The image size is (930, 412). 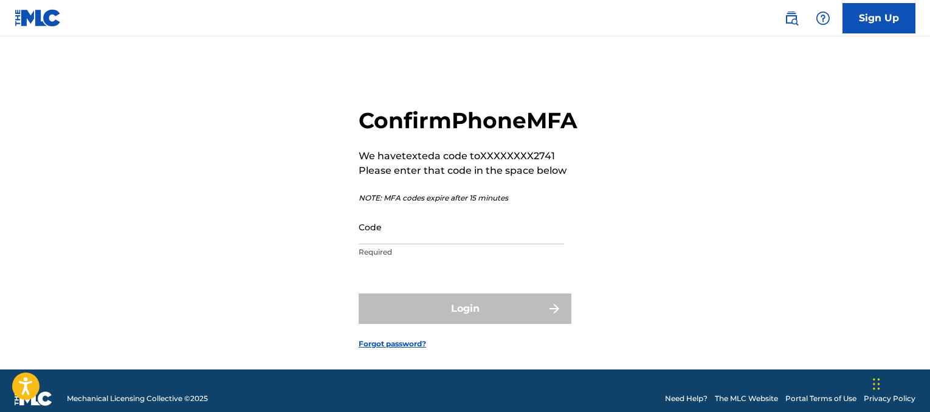 What do you see at coordinates (889, 399) in the screenshot?
I see `a: Privacy Policy` at bounding box center [889, 399].